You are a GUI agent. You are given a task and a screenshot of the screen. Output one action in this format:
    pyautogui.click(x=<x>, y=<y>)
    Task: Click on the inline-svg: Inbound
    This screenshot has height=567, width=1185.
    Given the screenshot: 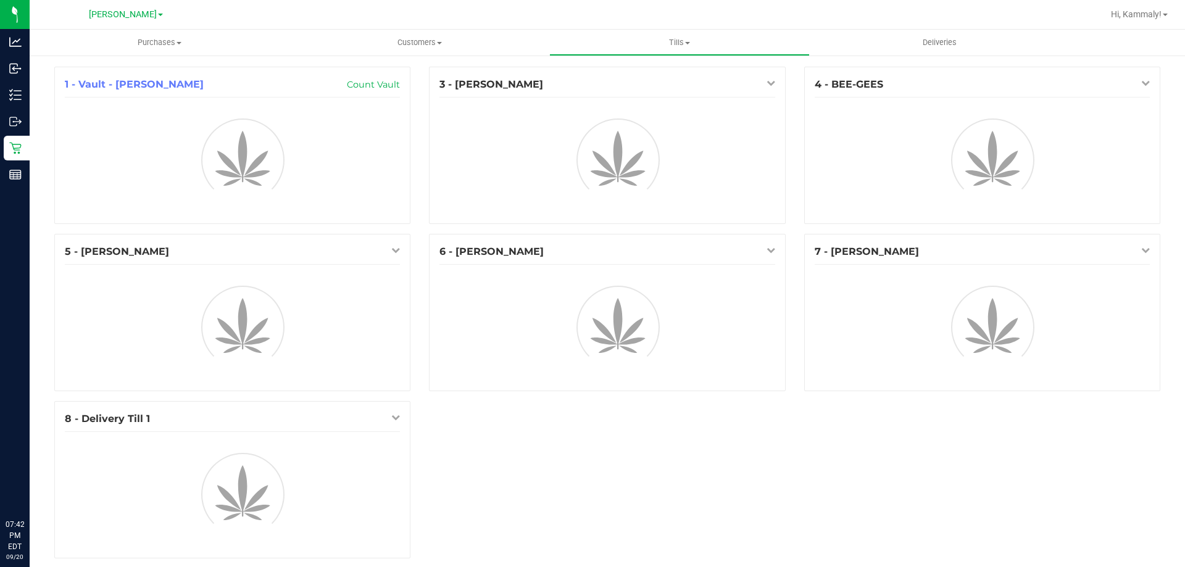 What is the action you would take?
    pyautogui.click(x=15, y=68)
    